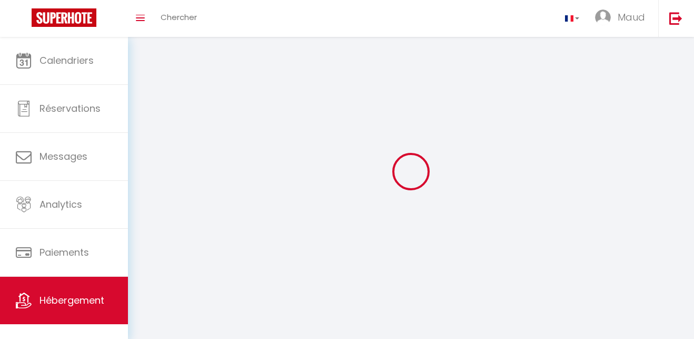 The height and width of the screenshot is (339, 694). Describe the element at coordinates (64, 17) in the screenshot. I see `img: Super Booking` at that location.